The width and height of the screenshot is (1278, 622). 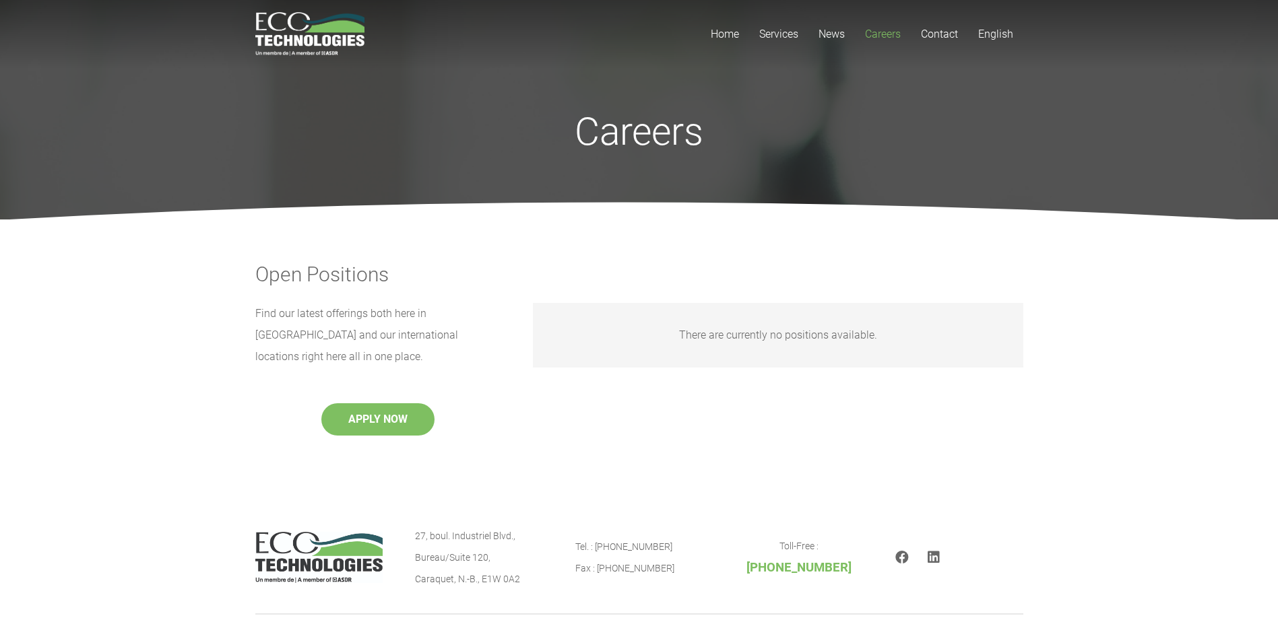 What do you see at coordinates (996, 34) in the screenshot?
I see `span: English` at bounding box center [996, 34].